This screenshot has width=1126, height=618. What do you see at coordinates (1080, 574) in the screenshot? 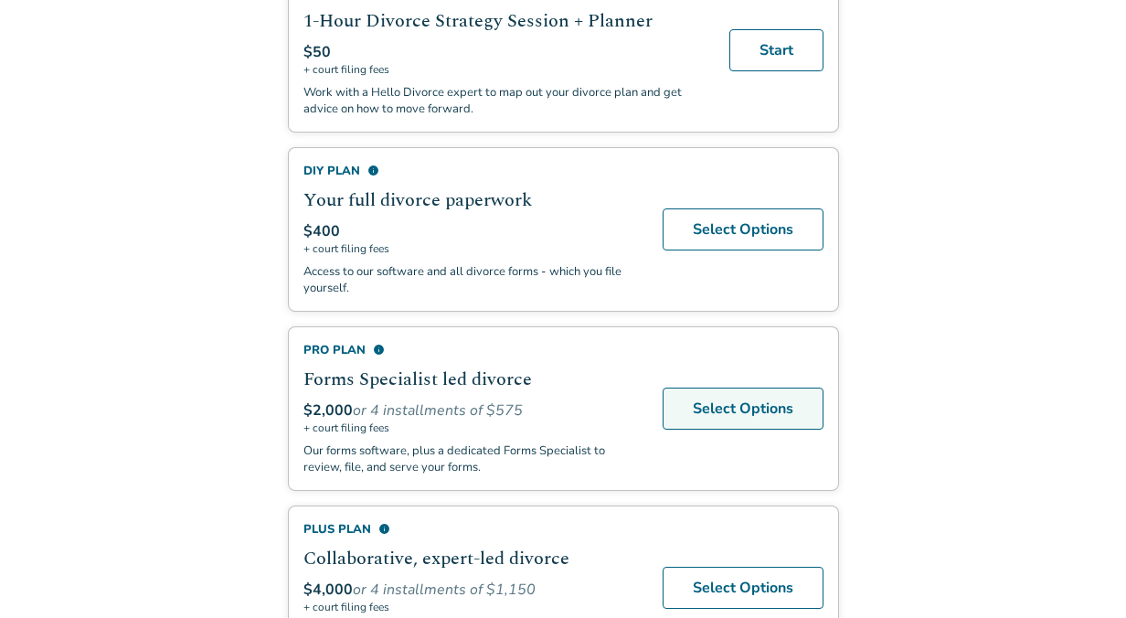
I see `div: Chat Widget` at bounding box center [1080, 574].